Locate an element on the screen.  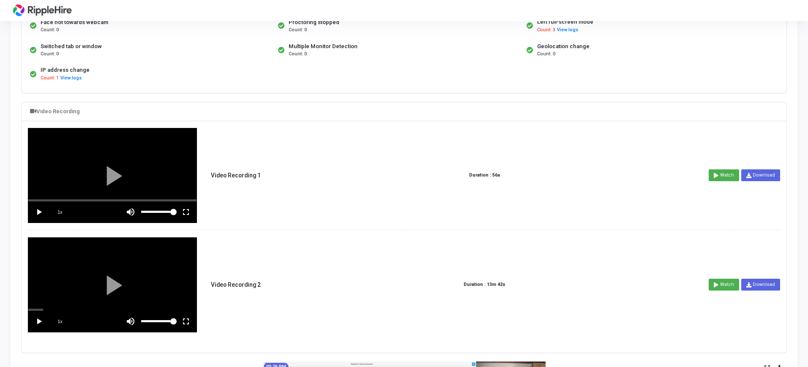
div: Multiple Monitor Detection is located at coordinates (323, 47).